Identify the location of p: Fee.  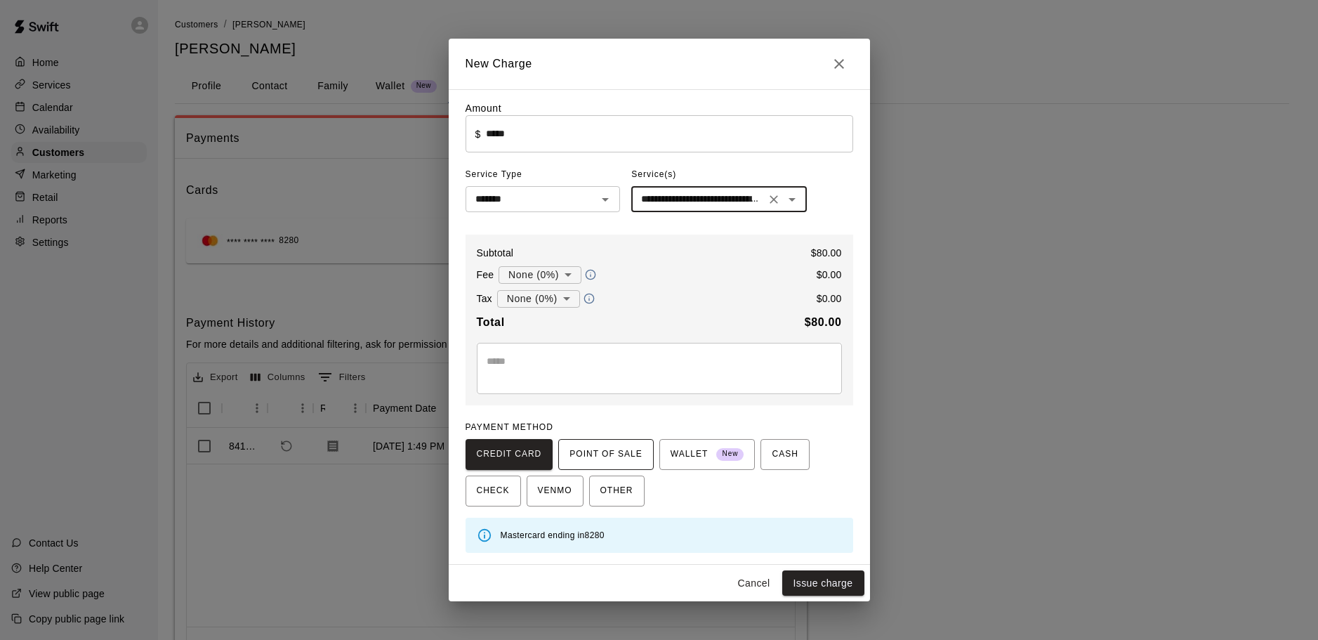
(485, 275).